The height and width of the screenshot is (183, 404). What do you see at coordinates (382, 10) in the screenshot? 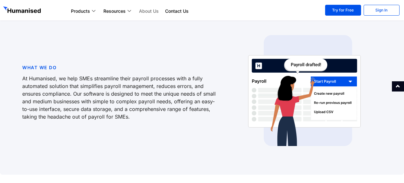
I see `a: Sign In` at bounding box center [382, 10].